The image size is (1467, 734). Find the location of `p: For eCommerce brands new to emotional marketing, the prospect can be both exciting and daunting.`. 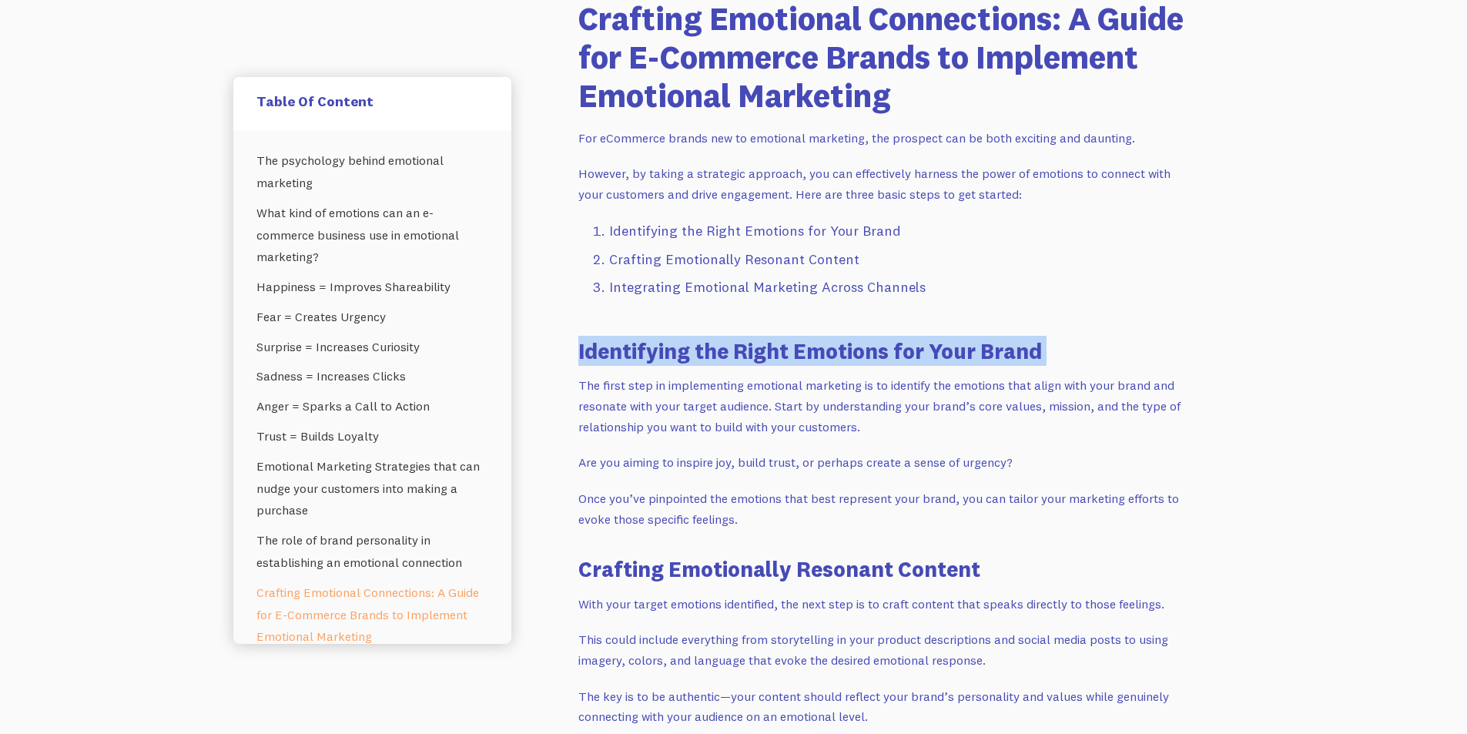

p: For eCommerce brands new to emotional marketing, the prospect can be both exciting and daunting. is located at coordinates (886, 138).